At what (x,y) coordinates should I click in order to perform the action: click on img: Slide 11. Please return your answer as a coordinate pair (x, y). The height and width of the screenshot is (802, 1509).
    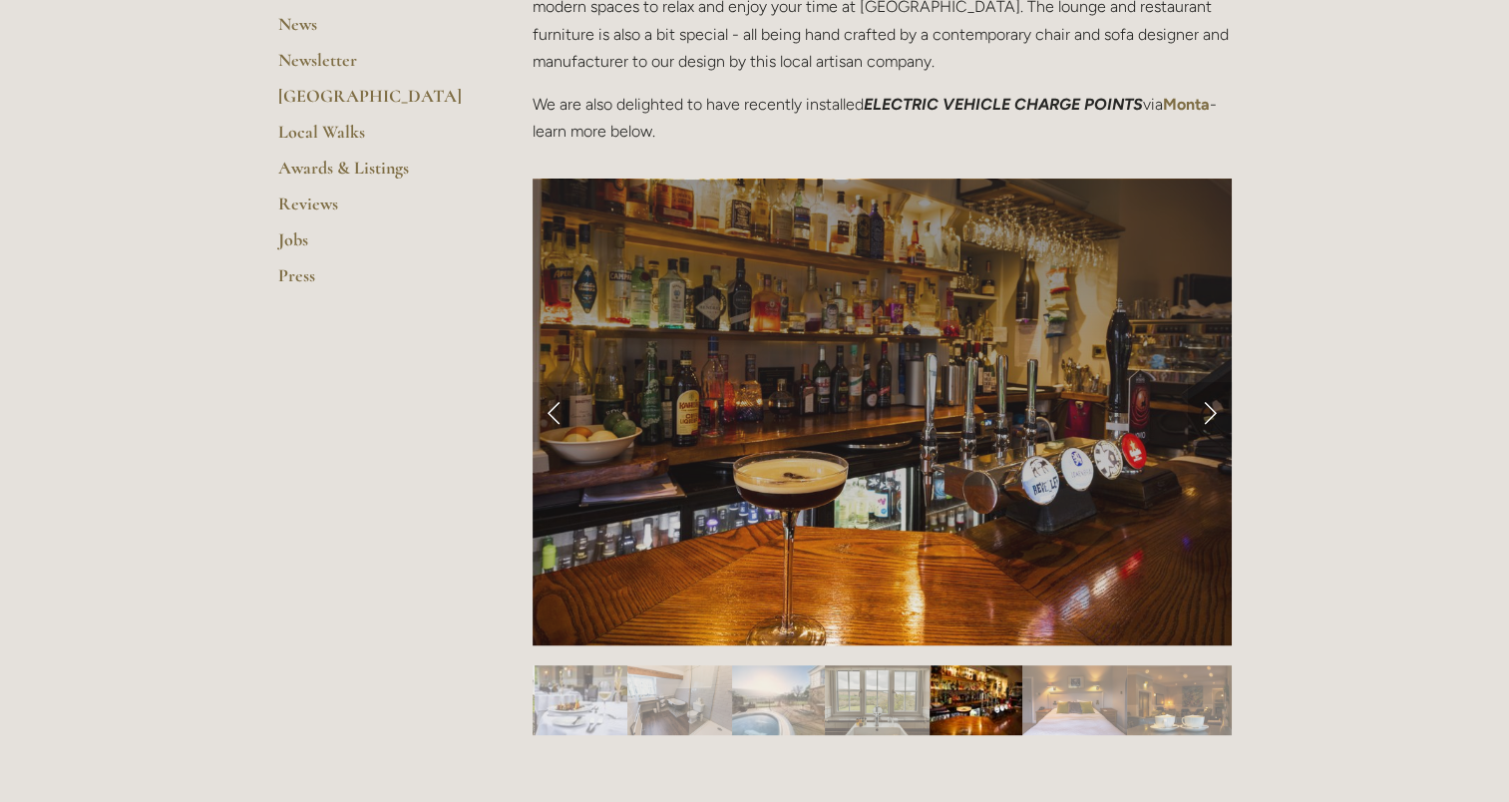
    Looking at the image, I should click on (1074, 700).